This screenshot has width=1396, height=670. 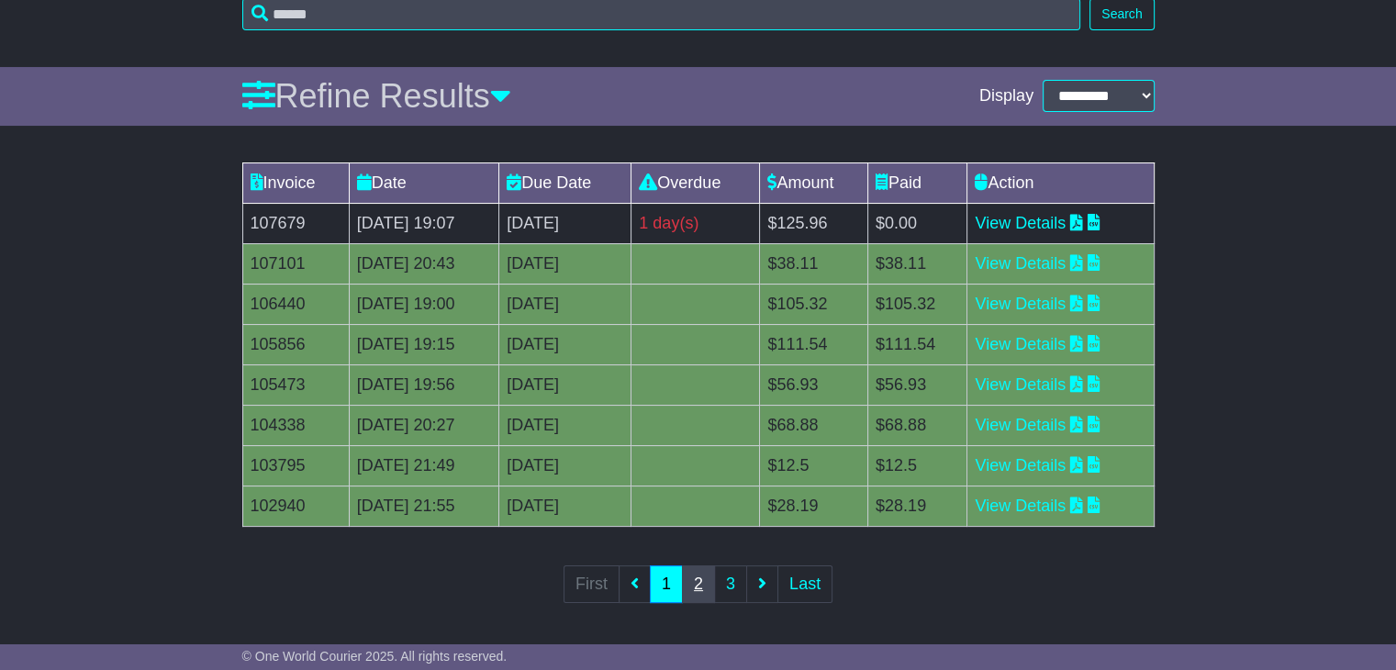 What do you see at coordinates (805, 584) in the screenshot?
I see `a: Last` at bounding box center [805, 584].